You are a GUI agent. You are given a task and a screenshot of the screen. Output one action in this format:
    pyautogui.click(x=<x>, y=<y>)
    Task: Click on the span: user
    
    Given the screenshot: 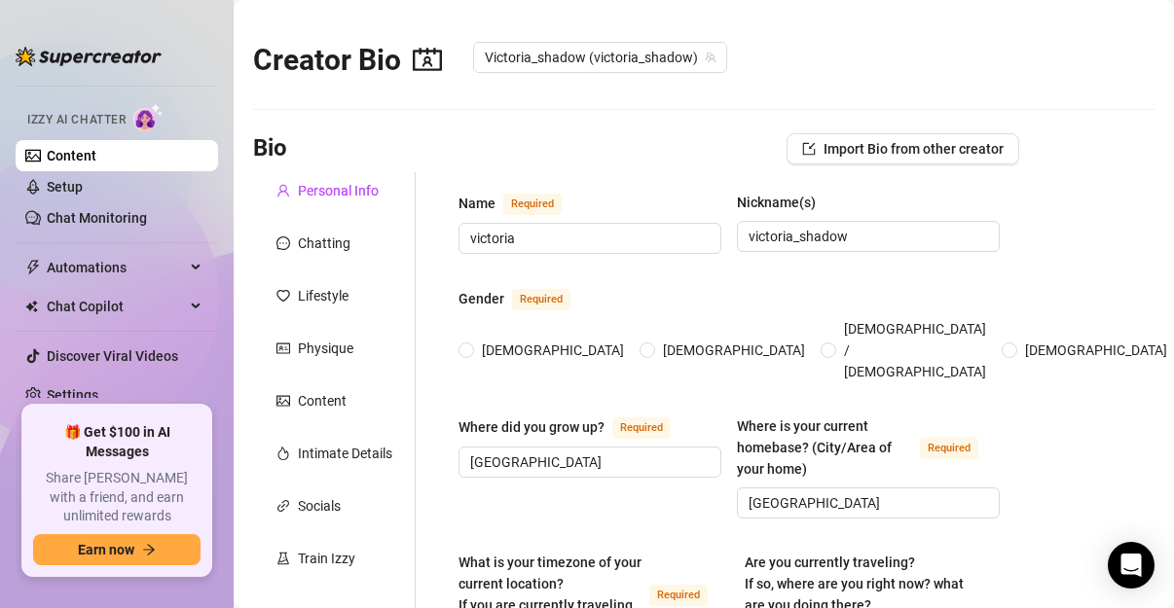 What is the action you would take?
    pyautogui.click(x=283, y=191)
    